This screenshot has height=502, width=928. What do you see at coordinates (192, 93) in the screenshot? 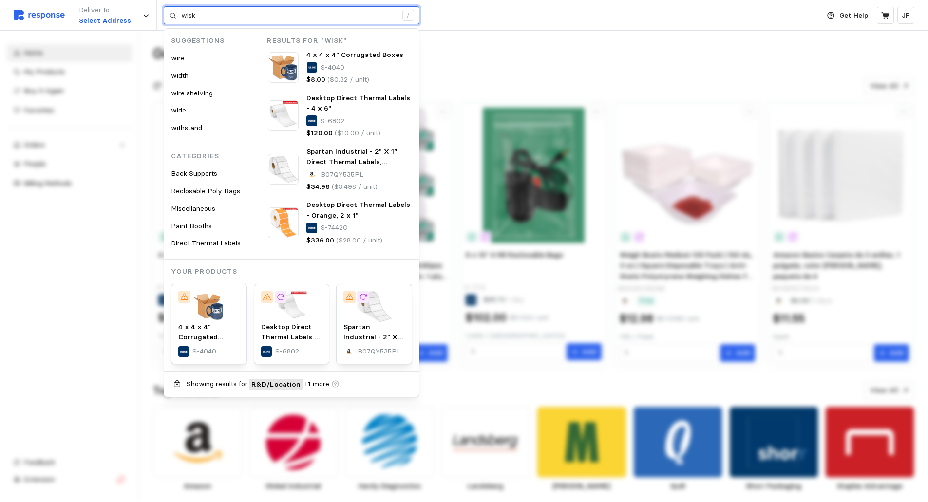
I see `span: wire shelving` at bounding box center [192, 93].